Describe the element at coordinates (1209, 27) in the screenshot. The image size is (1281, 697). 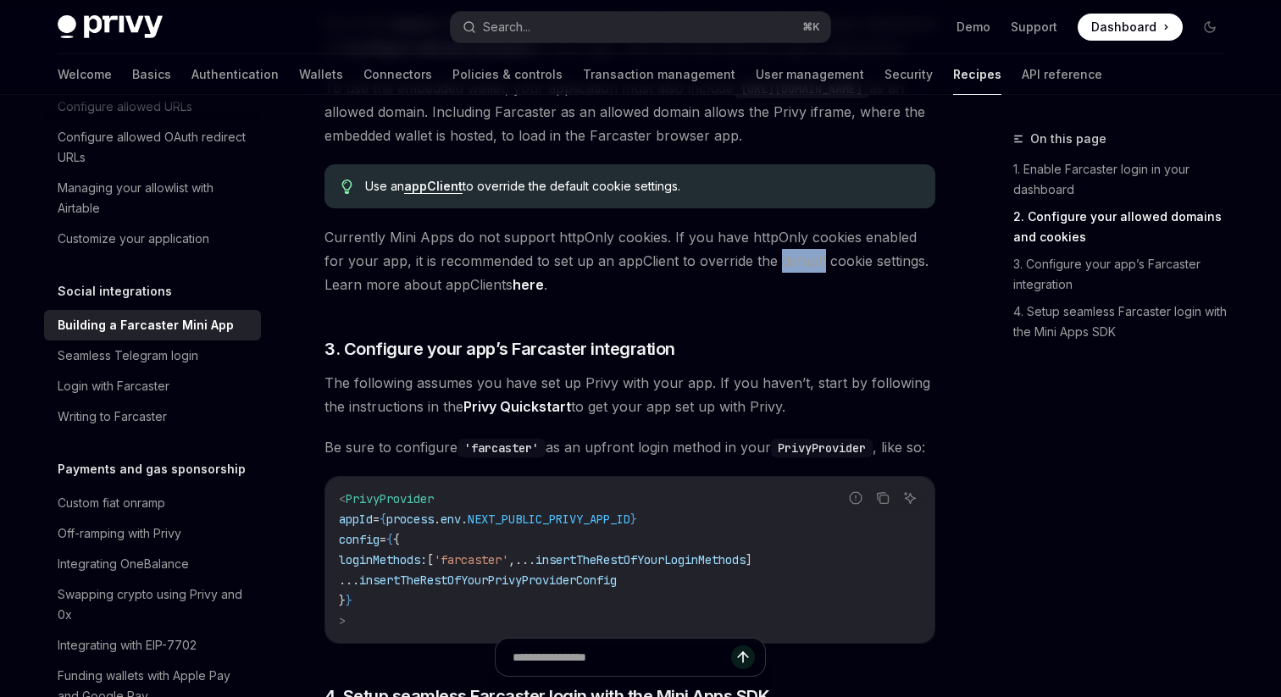
I see `button: Toggle dark mode` at that location.